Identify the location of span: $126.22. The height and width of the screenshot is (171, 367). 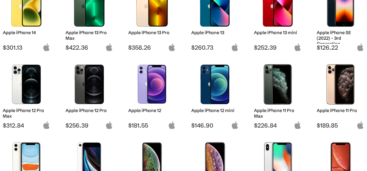
(341, 48).